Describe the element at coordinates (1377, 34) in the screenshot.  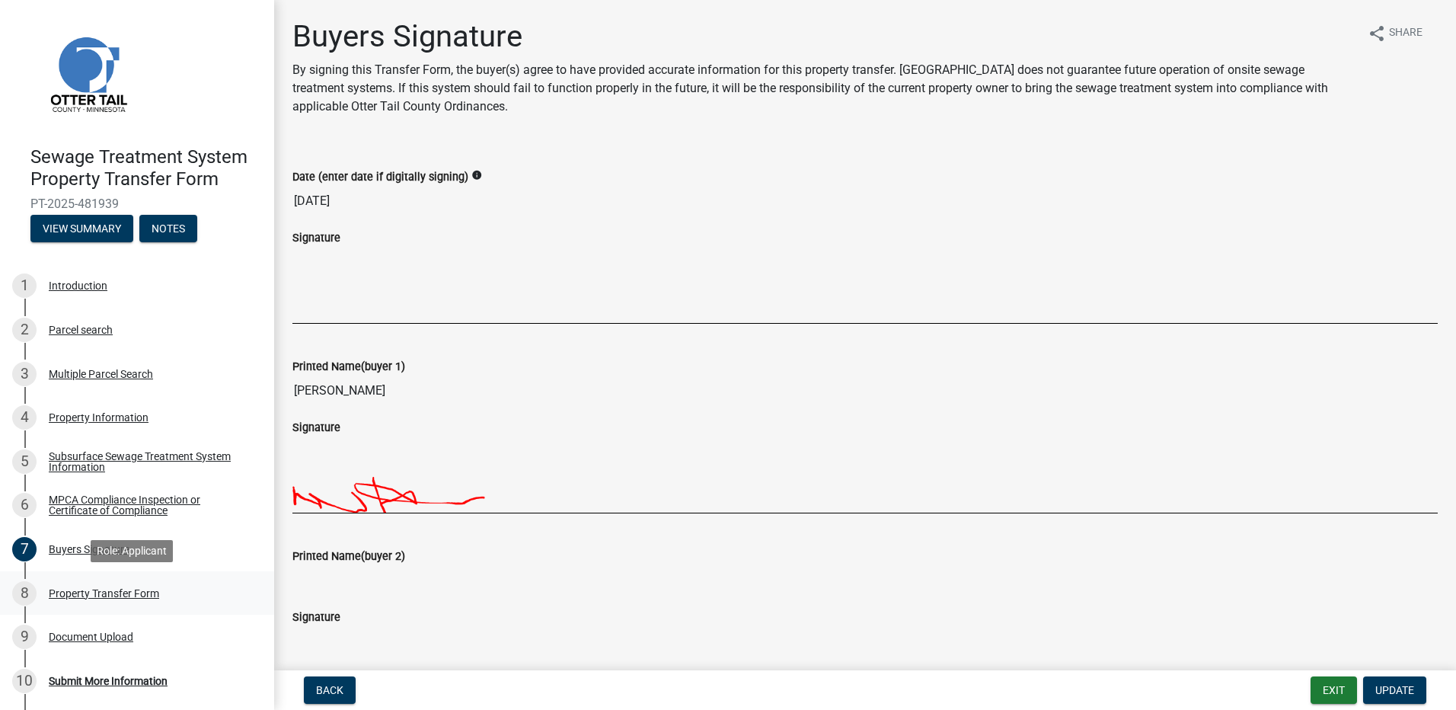
I see `i: share` at that location.